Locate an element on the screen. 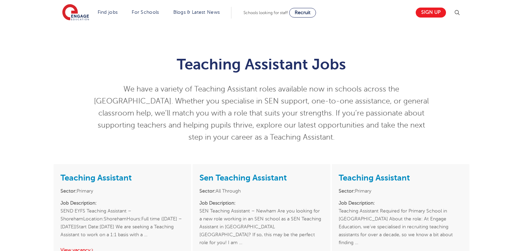  li: All Through is located at coordinates (261, 191).